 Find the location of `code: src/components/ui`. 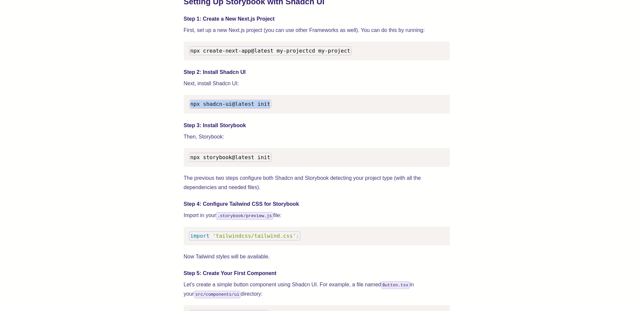

code: src/components/ui is located at coordinates (217, 294).